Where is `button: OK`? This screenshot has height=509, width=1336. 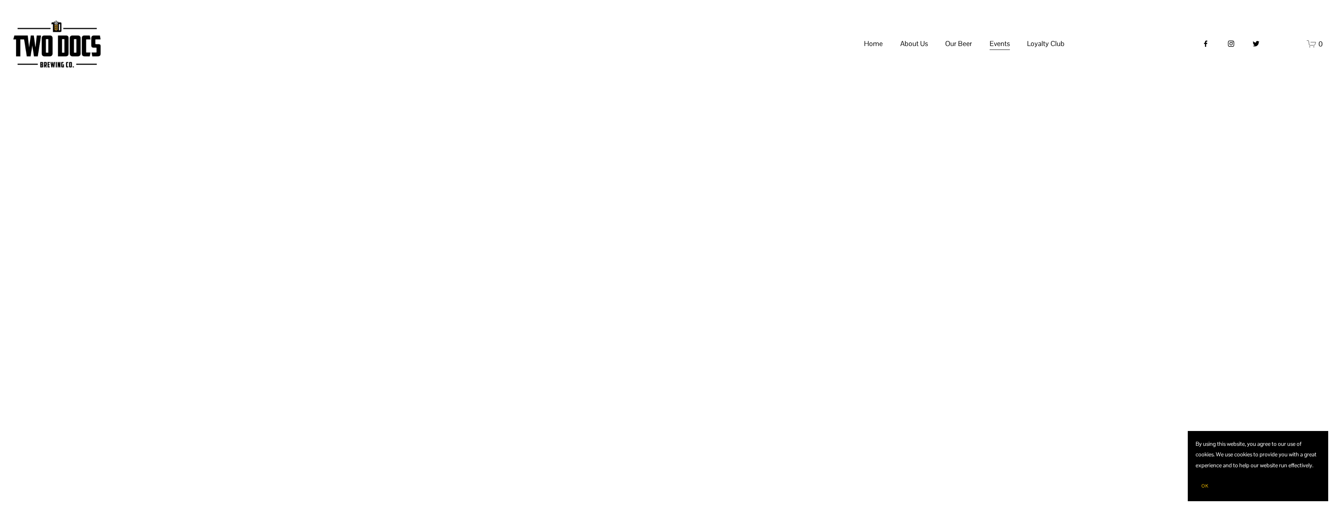
button: OK is located at coordinates (1205, 486).